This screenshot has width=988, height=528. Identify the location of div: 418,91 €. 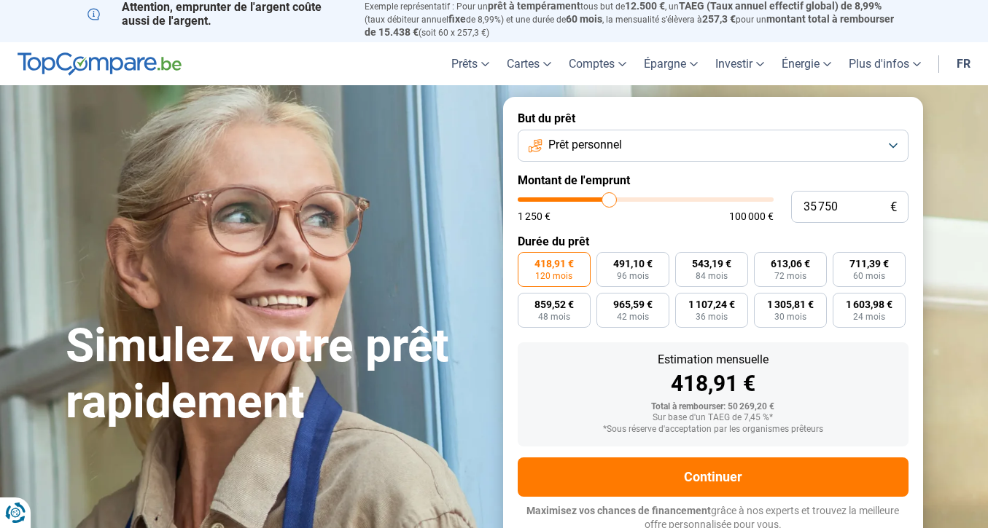
(713, 384).